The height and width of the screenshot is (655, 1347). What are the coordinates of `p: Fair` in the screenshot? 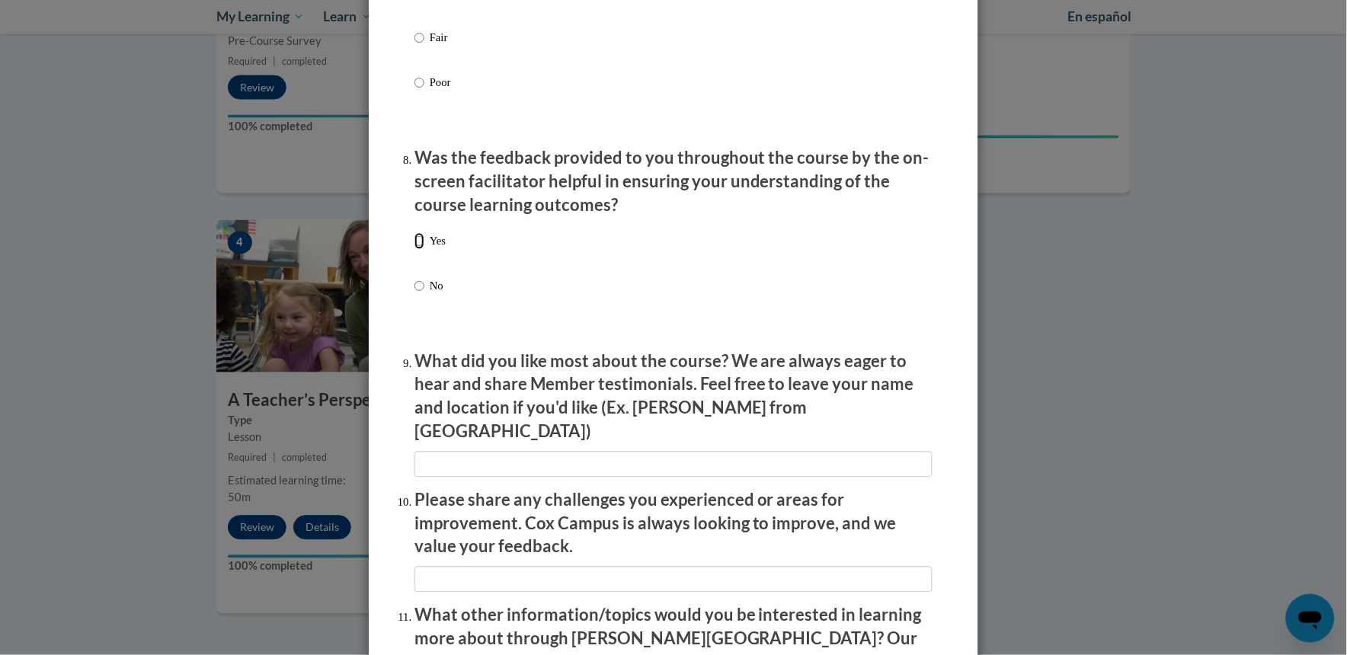 It's located at (450, 38).